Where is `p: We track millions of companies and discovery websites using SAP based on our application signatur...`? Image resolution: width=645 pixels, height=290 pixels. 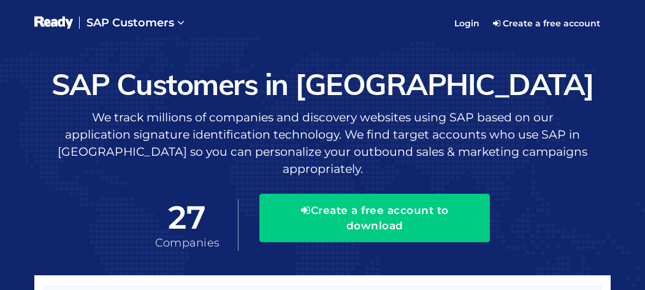 p: We track millions of companies and discovery websites using SAP based on our application signatur... is located at coordinates (323, 144).